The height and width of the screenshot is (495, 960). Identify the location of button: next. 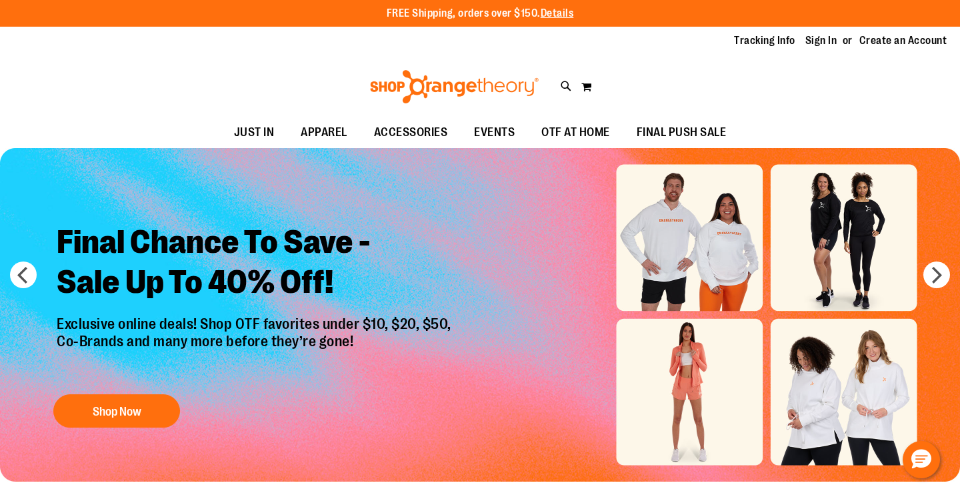
(937, 275).